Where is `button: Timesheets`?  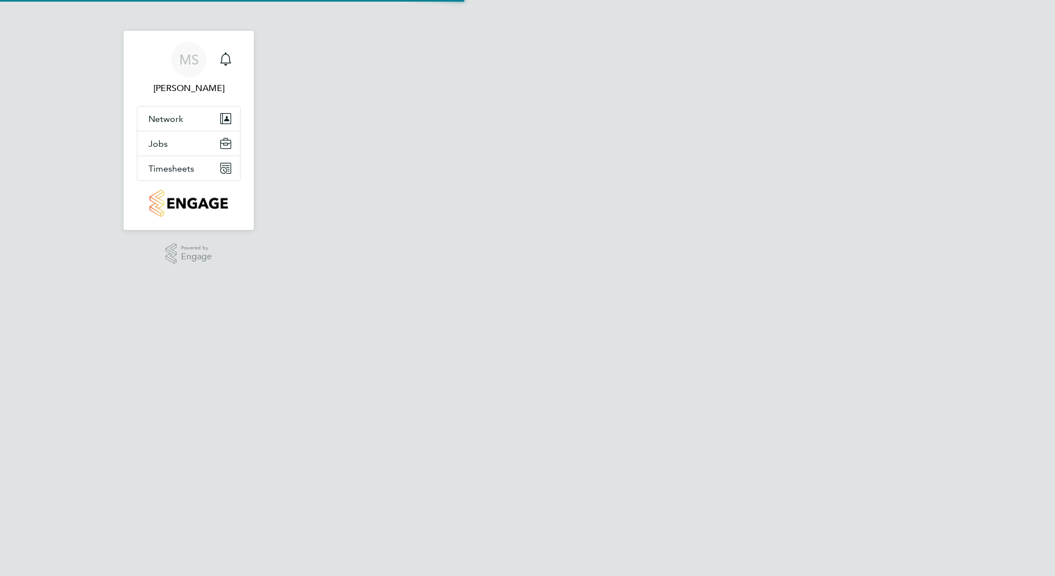
button: Timesheets is located at coordinates (189, 168).